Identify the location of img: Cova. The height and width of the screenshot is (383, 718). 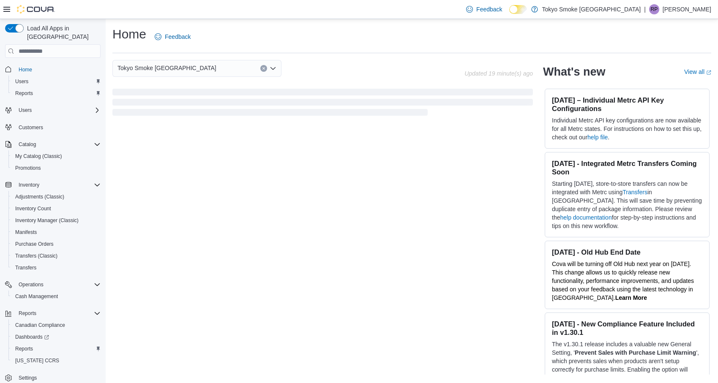
(36, 9).